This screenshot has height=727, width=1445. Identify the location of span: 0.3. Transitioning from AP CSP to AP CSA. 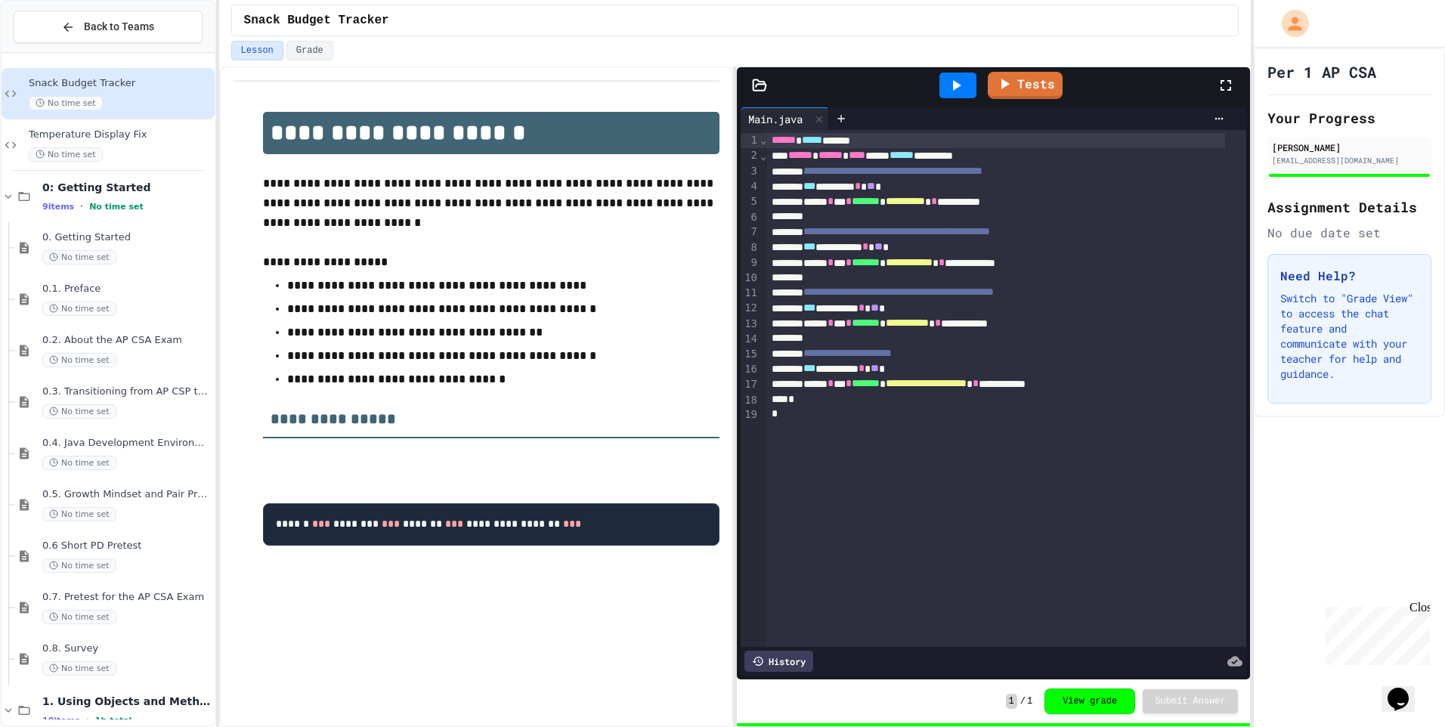
(127, 392).